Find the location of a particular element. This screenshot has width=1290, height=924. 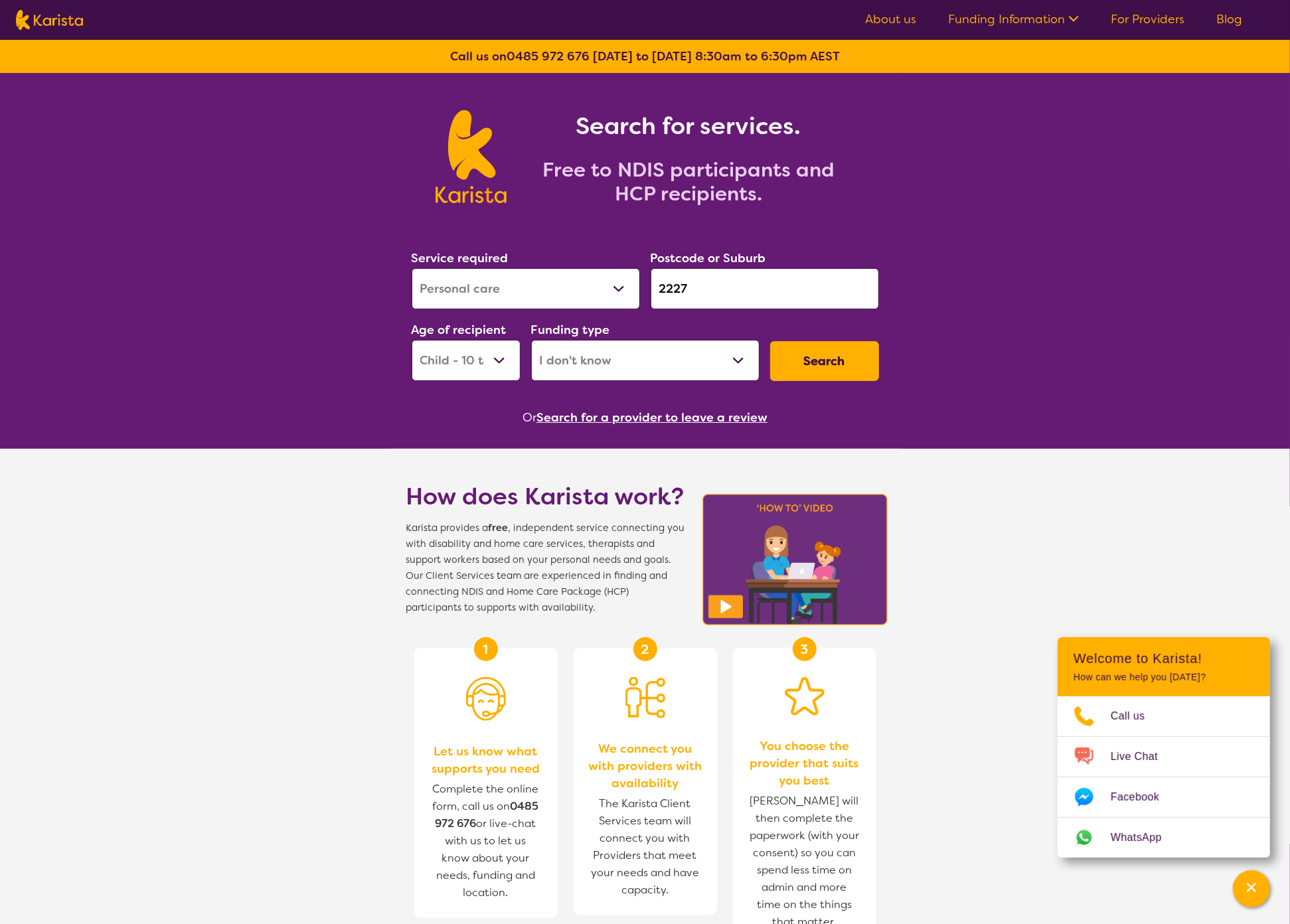

div: Channel Menu is located at coordinates (1164, 747).